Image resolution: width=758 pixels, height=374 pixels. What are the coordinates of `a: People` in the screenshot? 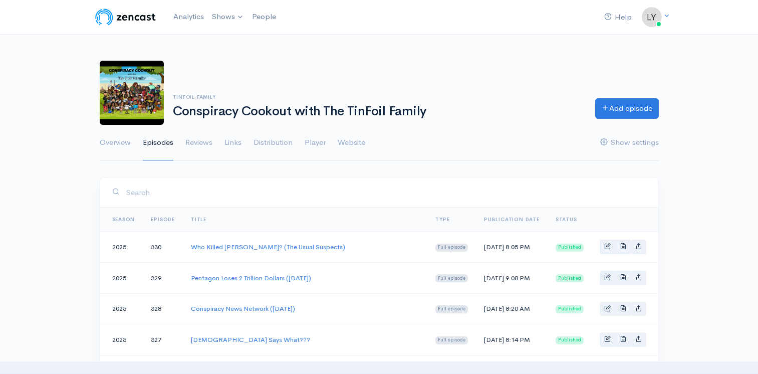 It's located at (264, 17).